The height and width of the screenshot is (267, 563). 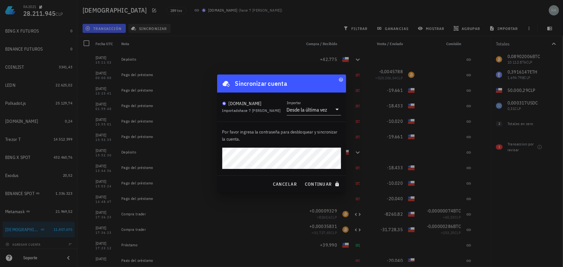 What do you see at coordinates (285, 184) in the screenshot?
I see `button: cancelar` at bounding box center [285, 184].